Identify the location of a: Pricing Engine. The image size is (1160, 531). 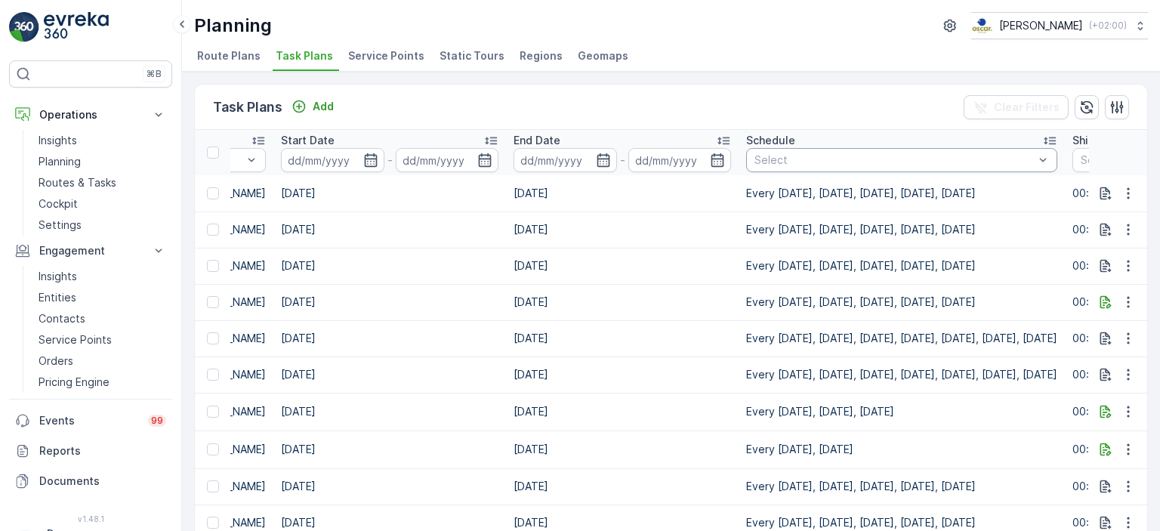
(102, 382).